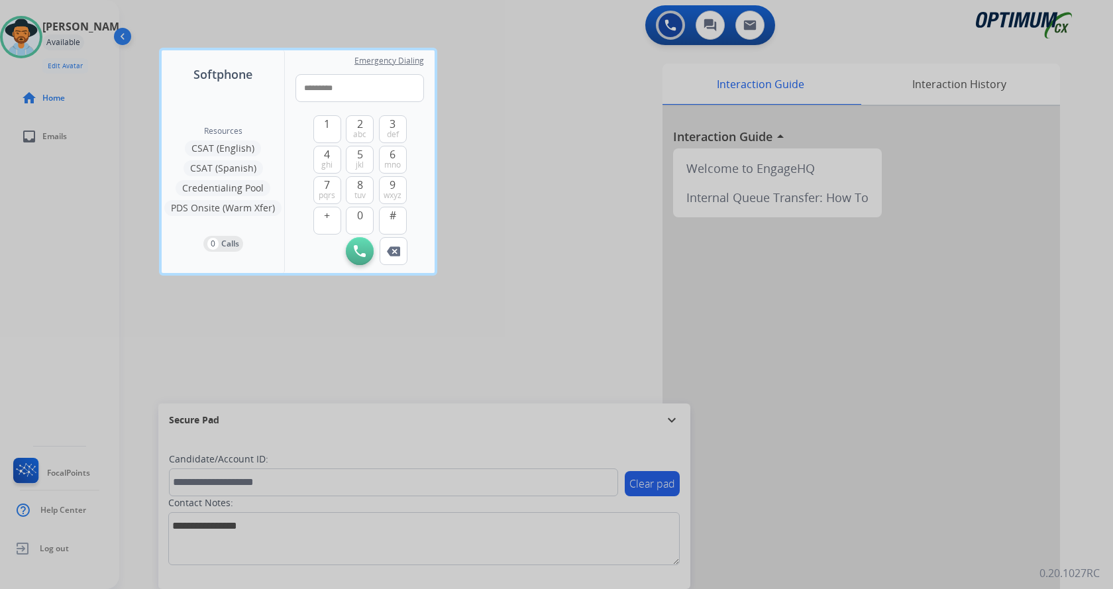 Image resolution: width=1113 pixels, height=589 pixels. I want to click on span: abc, so click(360, 134).